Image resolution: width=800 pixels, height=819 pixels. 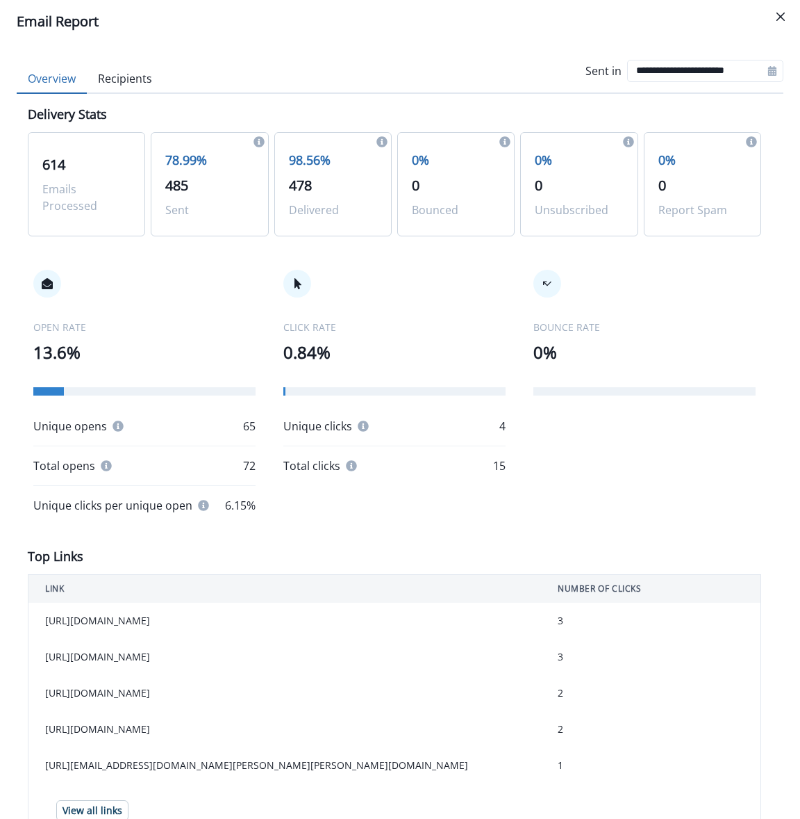 What do you see at coordinates (395, 352) in the screenshot?
I see `p: 0.84%` at bounding box center [395, 352].